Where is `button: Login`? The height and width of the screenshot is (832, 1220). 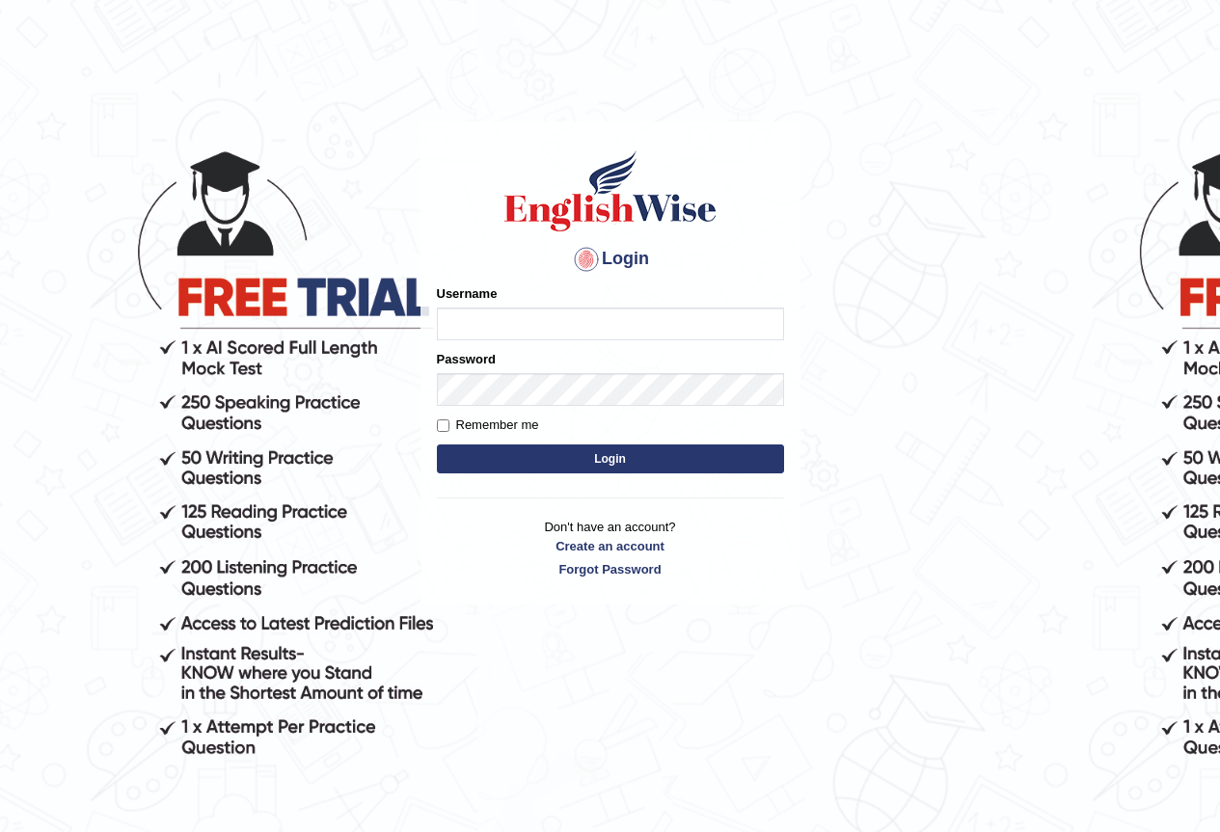 button: Login is located at coordinates (611, 459).